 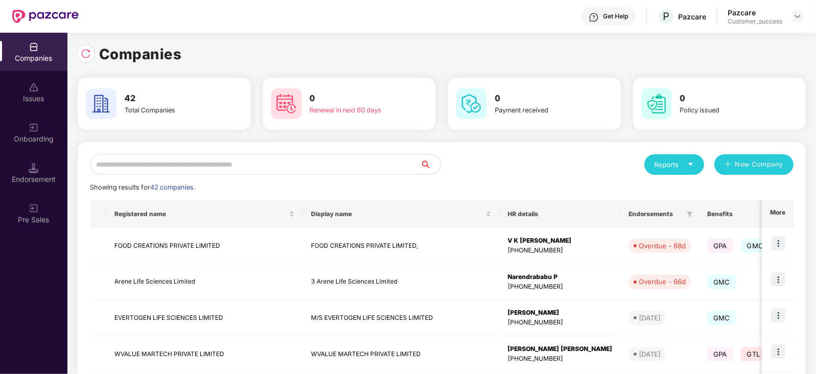 I want to click on span: Endorsements, so click(x=656, y=214).